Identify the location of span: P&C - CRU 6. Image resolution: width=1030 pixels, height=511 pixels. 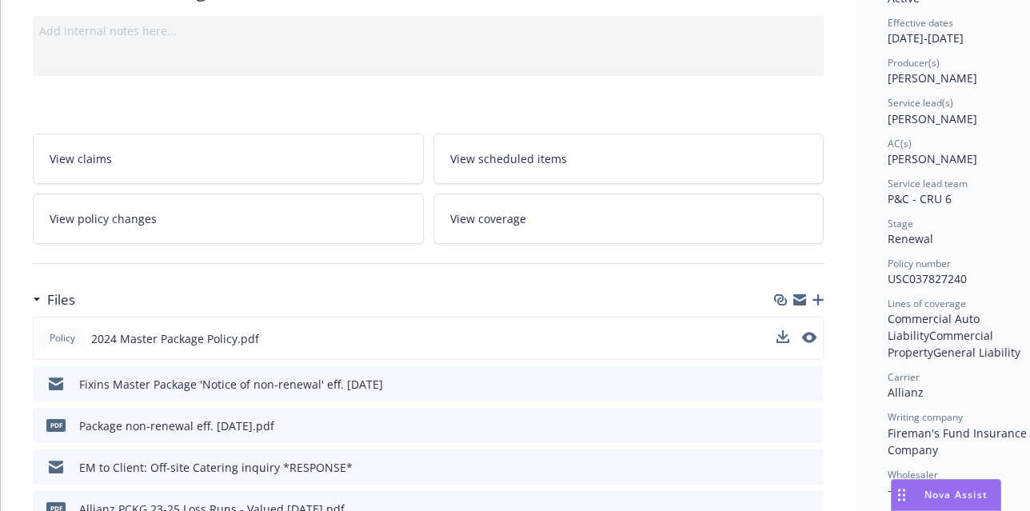
(920, 198).